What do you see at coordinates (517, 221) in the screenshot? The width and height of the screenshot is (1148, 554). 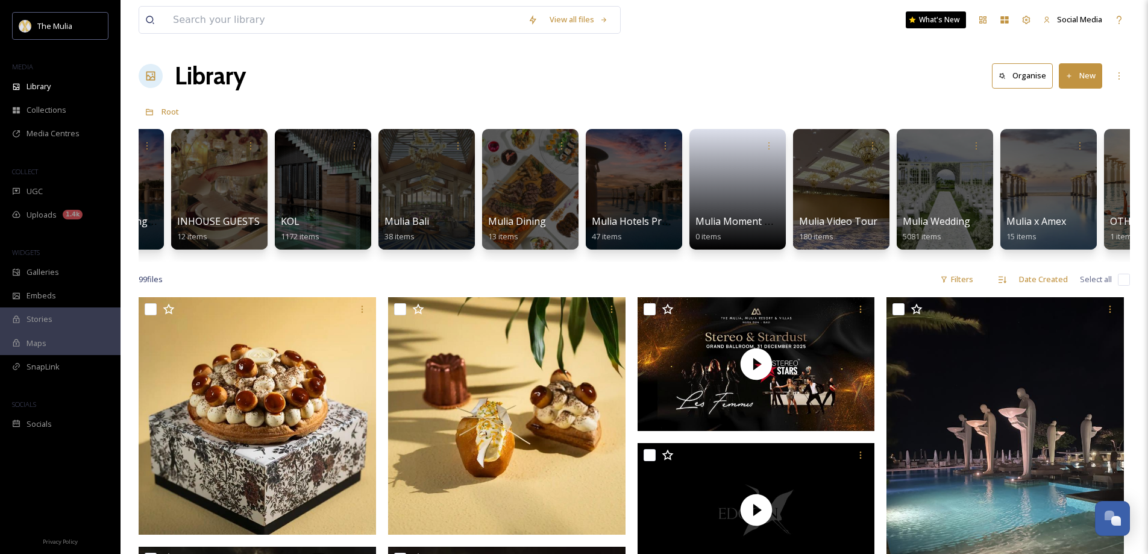 I see `span: Mulia Dining` at bounding box center [517, 221].